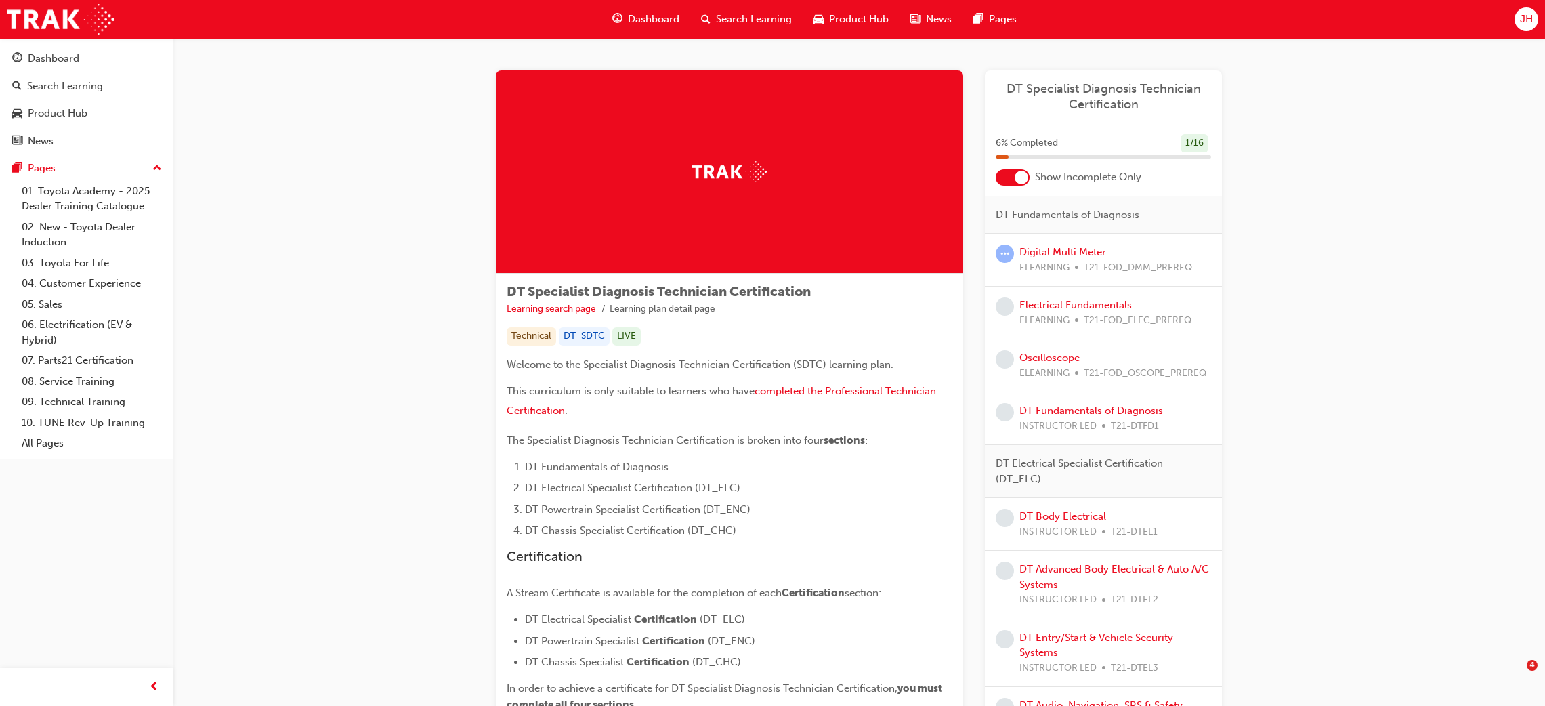  What do you see at coordinates (65, 86) in the screenshot?
I see `div: Search Learning` at bounding box center [65, 86].